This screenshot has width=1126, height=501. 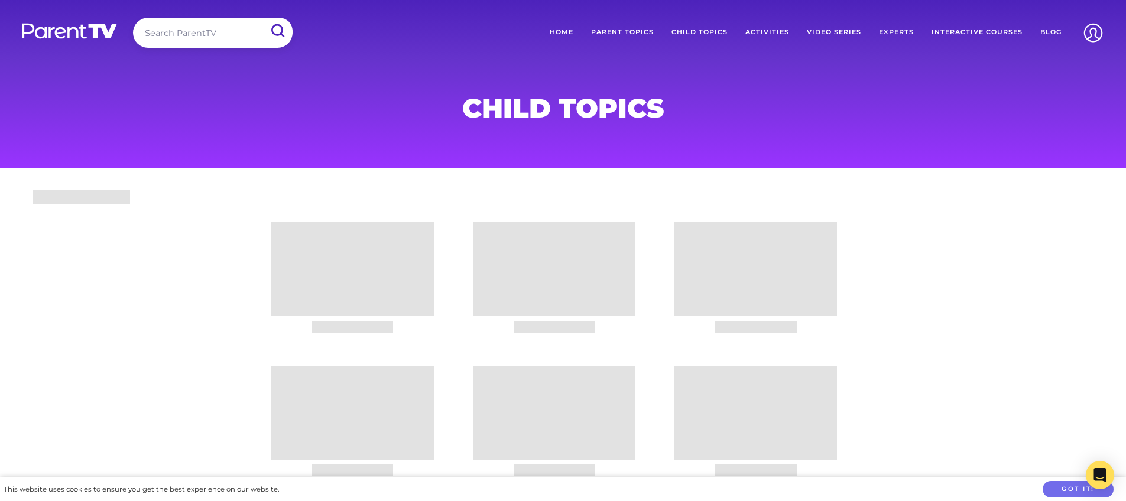 I want to click on button: Got it!, so click(x=1078, y=489).